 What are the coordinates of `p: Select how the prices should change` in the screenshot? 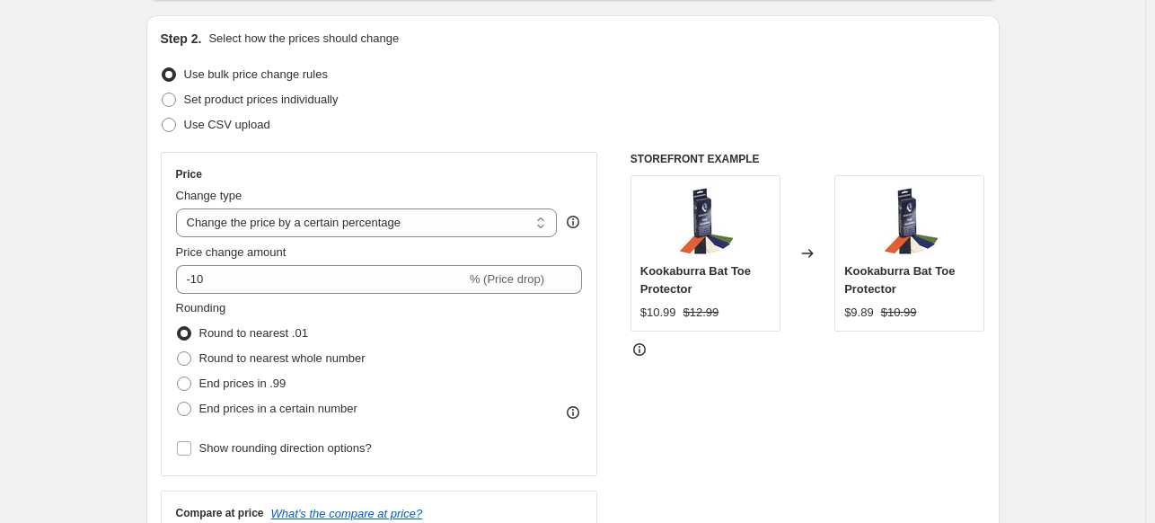 It's located at (304, 39).